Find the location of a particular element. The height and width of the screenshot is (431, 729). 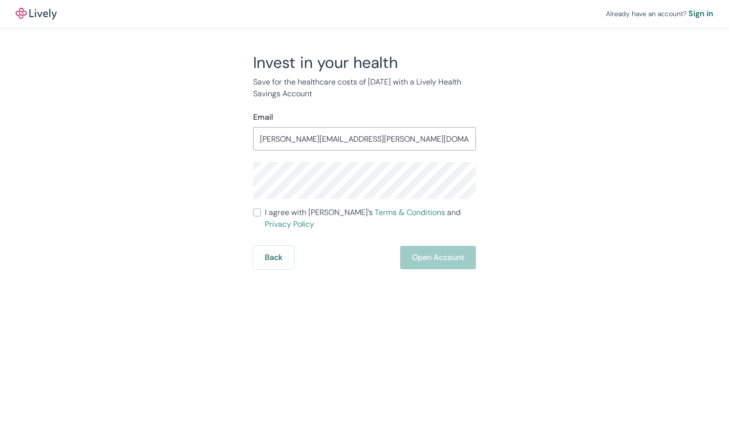

div: Already have an account? is located at coordinates (660, 14).